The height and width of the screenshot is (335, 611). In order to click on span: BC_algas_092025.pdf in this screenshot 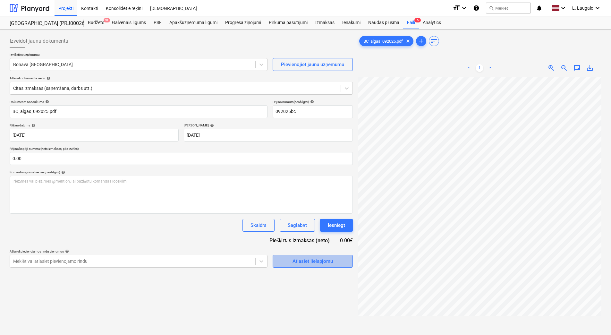, I will do `click(383, 41)`.